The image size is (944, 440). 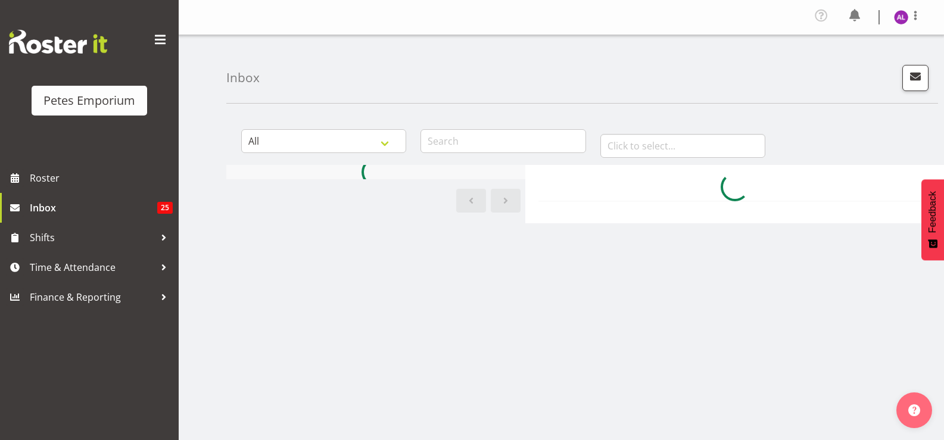 I want to click on a: Previous page, so click(x=471, y=201).